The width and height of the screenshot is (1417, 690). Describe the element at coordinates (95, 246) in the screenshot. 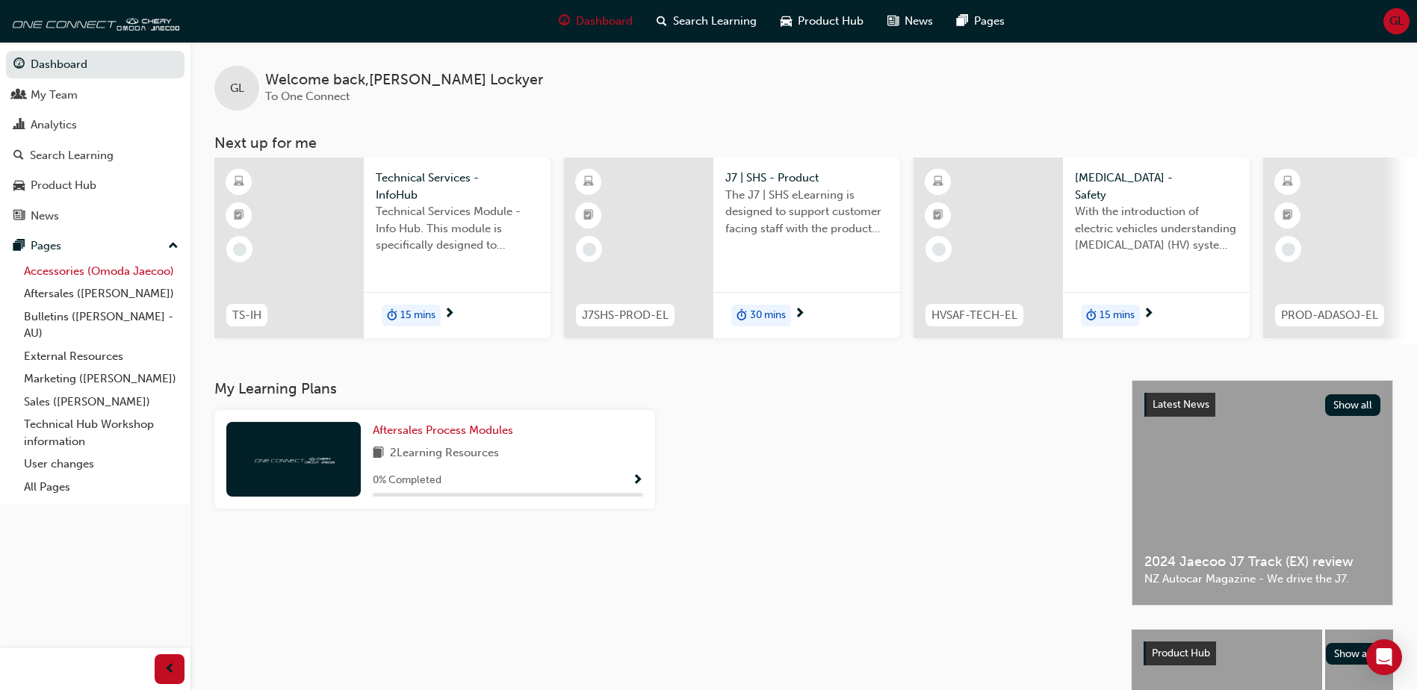

I see `button: Pages` at that location.